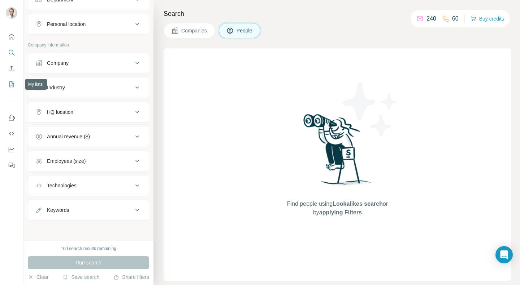 The image size is (520, 285). Describe the element at coordinates (487, 19) in the screenshot. I see `button: Buy credits` at that location.